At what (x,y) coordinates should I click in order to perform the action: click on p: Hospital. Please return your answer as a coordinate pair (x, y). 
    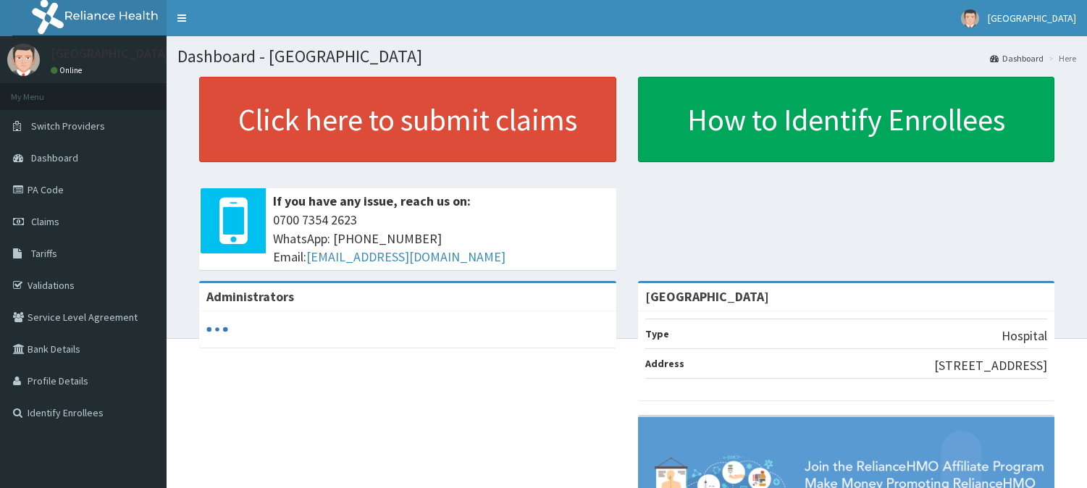
    Looking at the image, I should click on (1024, 336).